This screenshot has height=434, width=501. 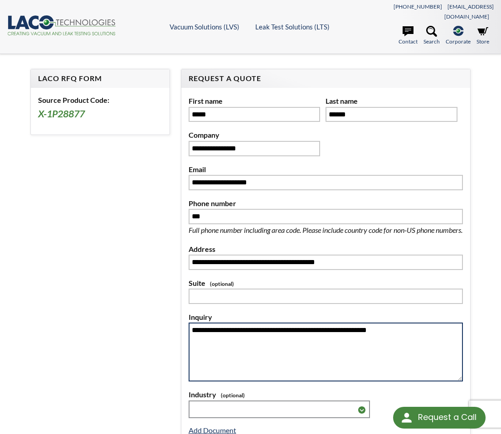 What do you see at coordinates (293, 27) in the screenshot?
I see `a: Leak Test Solutions (LTS)` at bounding box center [293, 27].